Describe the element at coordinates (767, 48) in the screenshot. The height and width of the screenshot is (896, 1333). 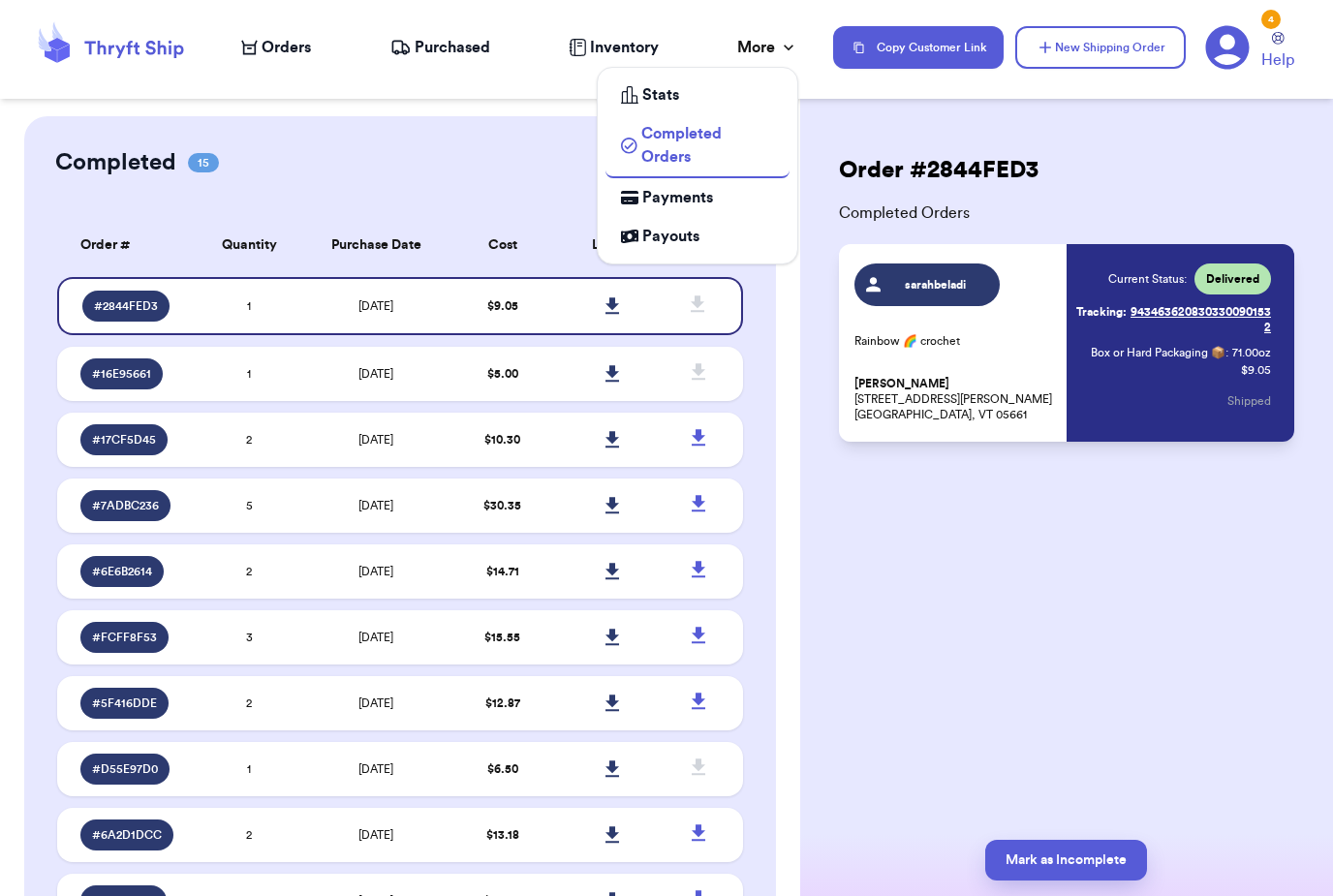
I see `div: More` at that location.